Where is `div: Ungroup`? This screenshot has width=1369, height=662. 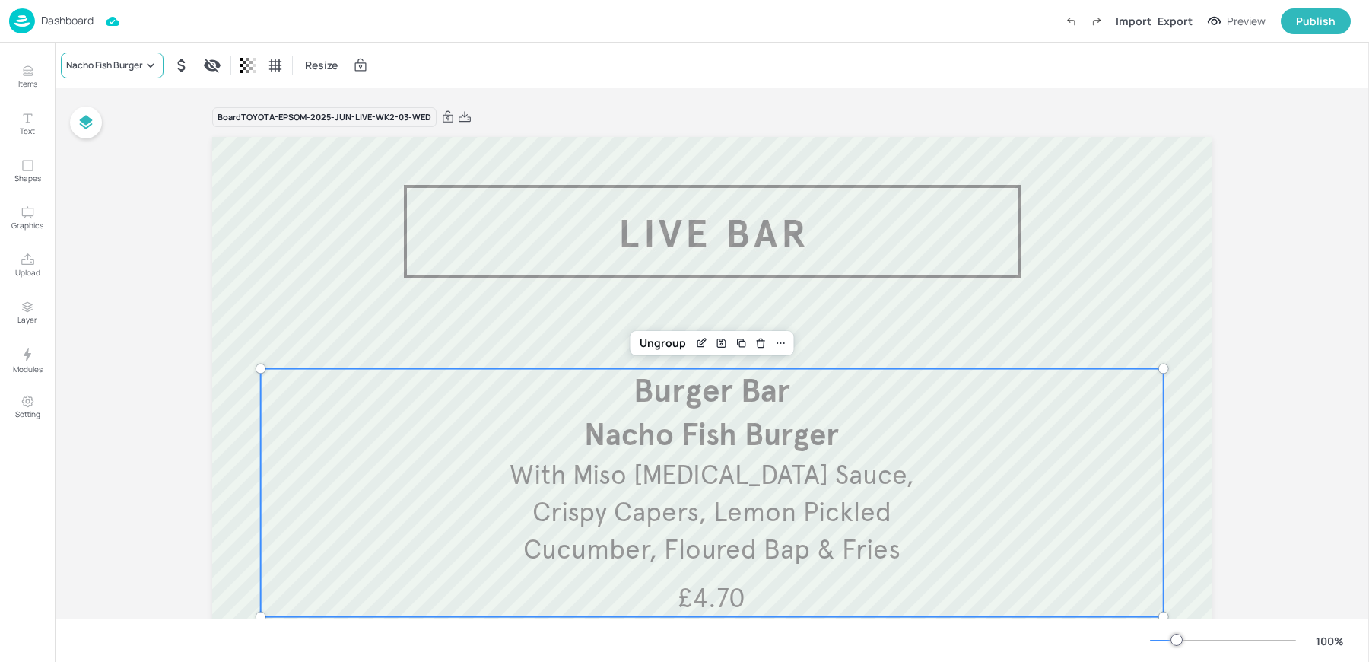 div: Ungroup is located at coordinates (662, 343).